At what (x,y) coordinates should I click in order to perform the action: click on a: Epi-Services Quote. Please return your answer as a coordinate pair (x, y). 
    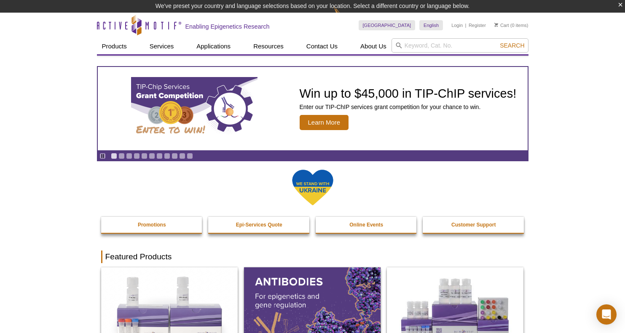
    Looking at the image, I should click on (259, 225).